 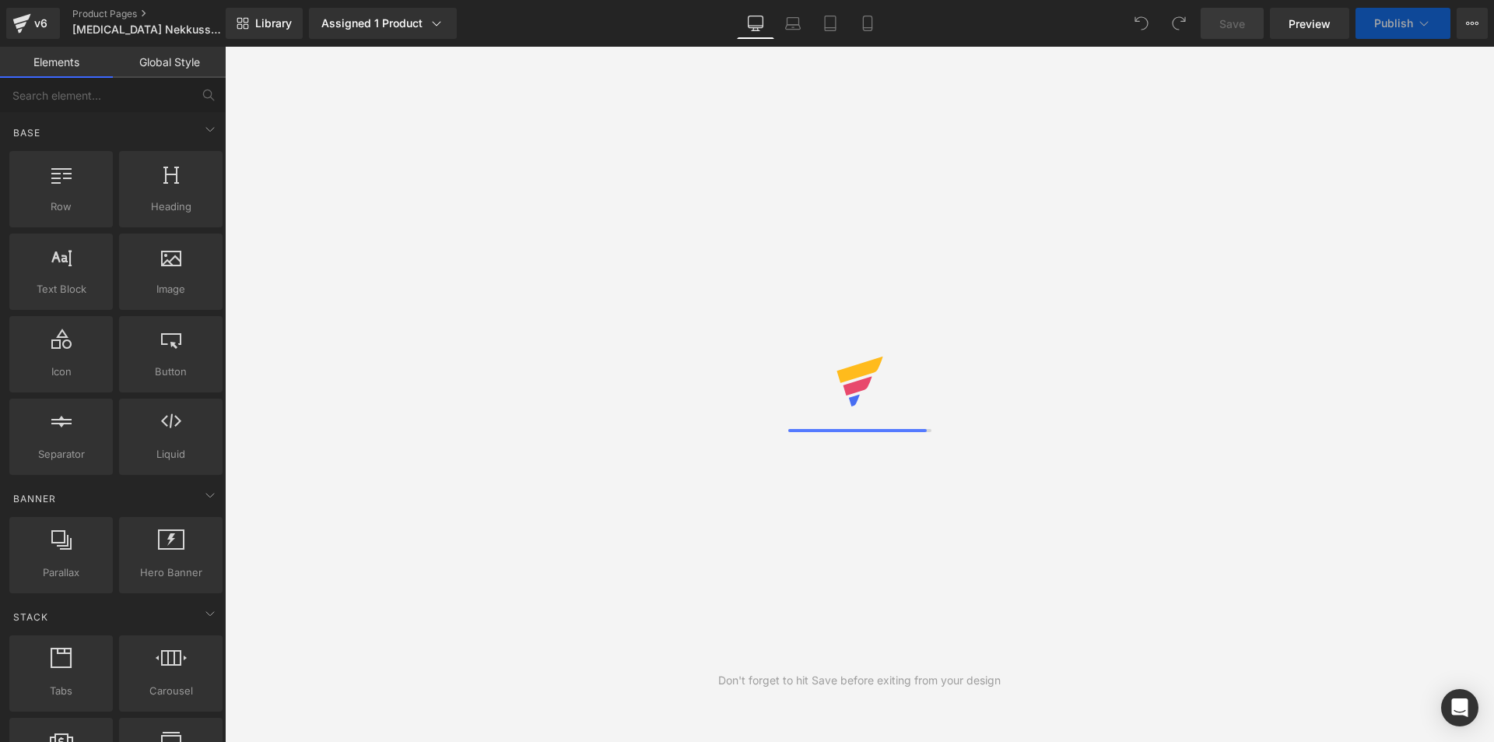 I want to click on button: Undo, so click(x=1142, y=23).